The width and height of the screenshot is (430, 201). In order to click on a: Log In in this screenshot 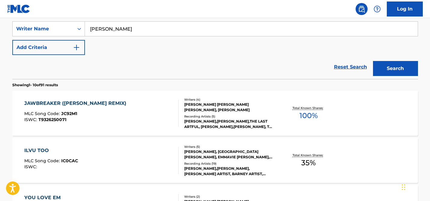, I will do `click(405, 9)`.